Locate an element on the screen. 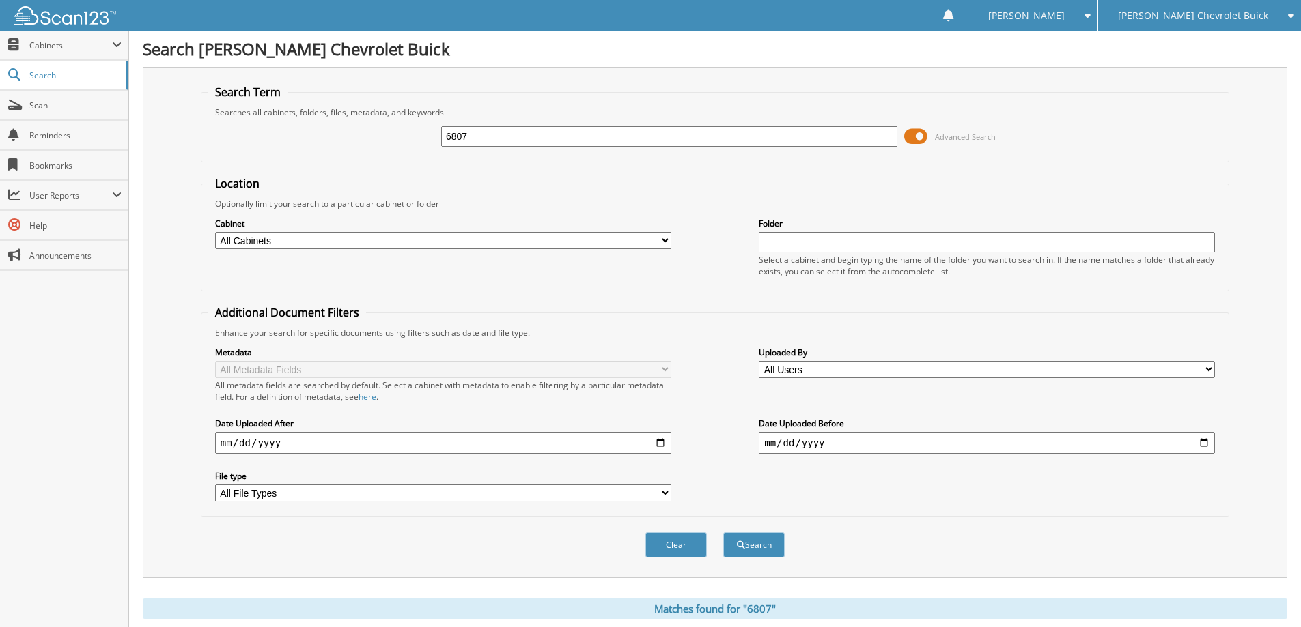 This screenshot has height=627, width=1301. span: Scan is located at coordinates (75, 105).